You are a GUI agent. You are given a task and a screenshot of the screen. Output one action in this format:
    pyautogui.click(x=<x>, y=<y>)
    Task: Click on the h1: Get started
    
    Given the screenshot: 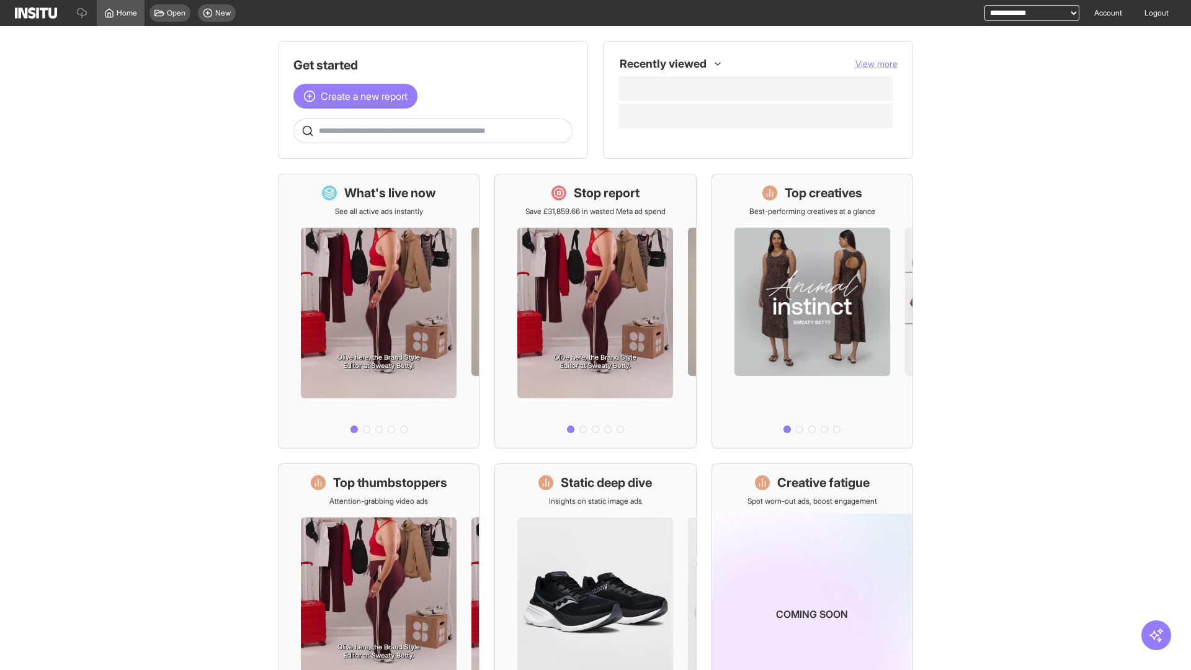 What is the action you would take?
    pyautogui.click(x=433, y=65)
    